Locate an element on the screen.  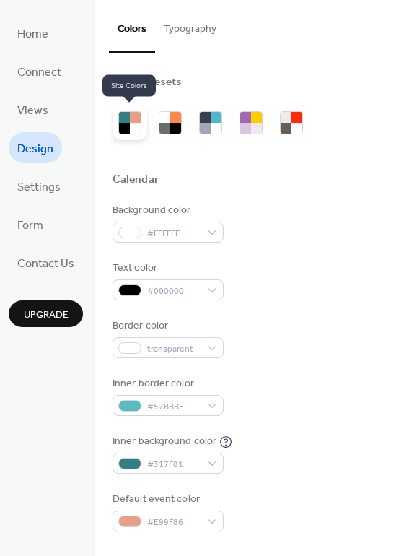
span: Settings is located at coordinates (39, 187).